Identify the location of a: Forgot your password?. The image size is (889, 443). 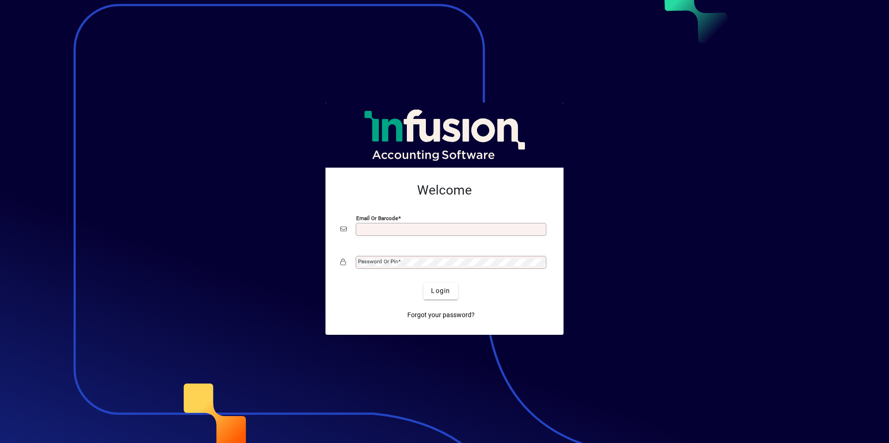
(441, 316).